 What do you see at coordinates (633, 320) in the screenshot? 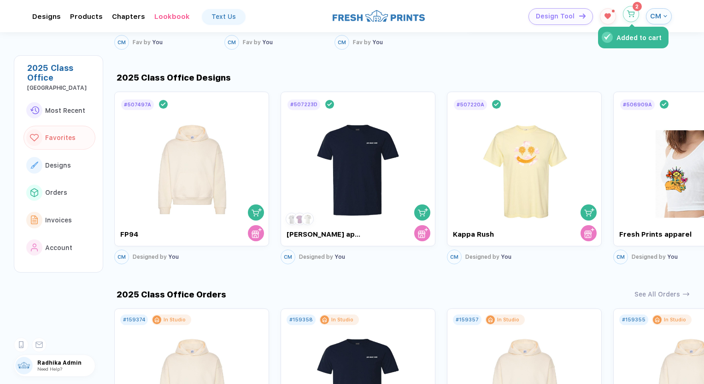
I see `div: # 159355` at bounding box center [633, 320].